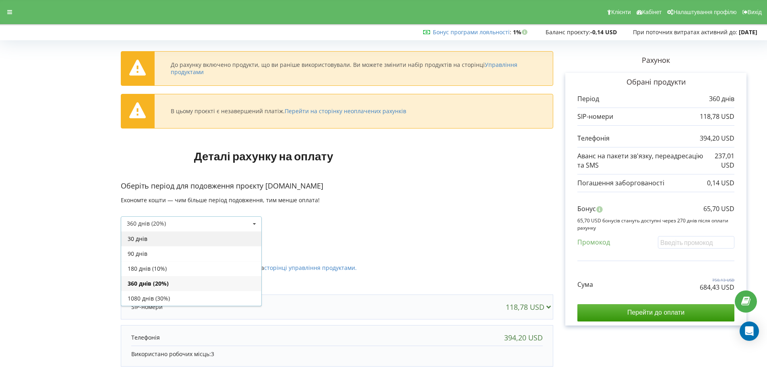 The height and width of the screenshot is (367, 767). What do you see at coordinates (717, 116) in the screenshot?
I see `p: 118,78 USD` at bounding box center [717, 116].